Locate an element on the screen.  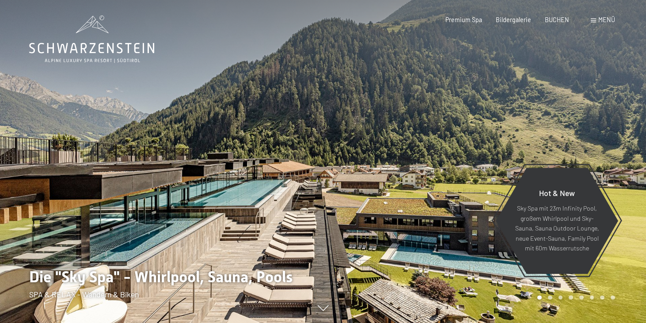
div: Carousel Page 8 is located at coordinates (613, 297).